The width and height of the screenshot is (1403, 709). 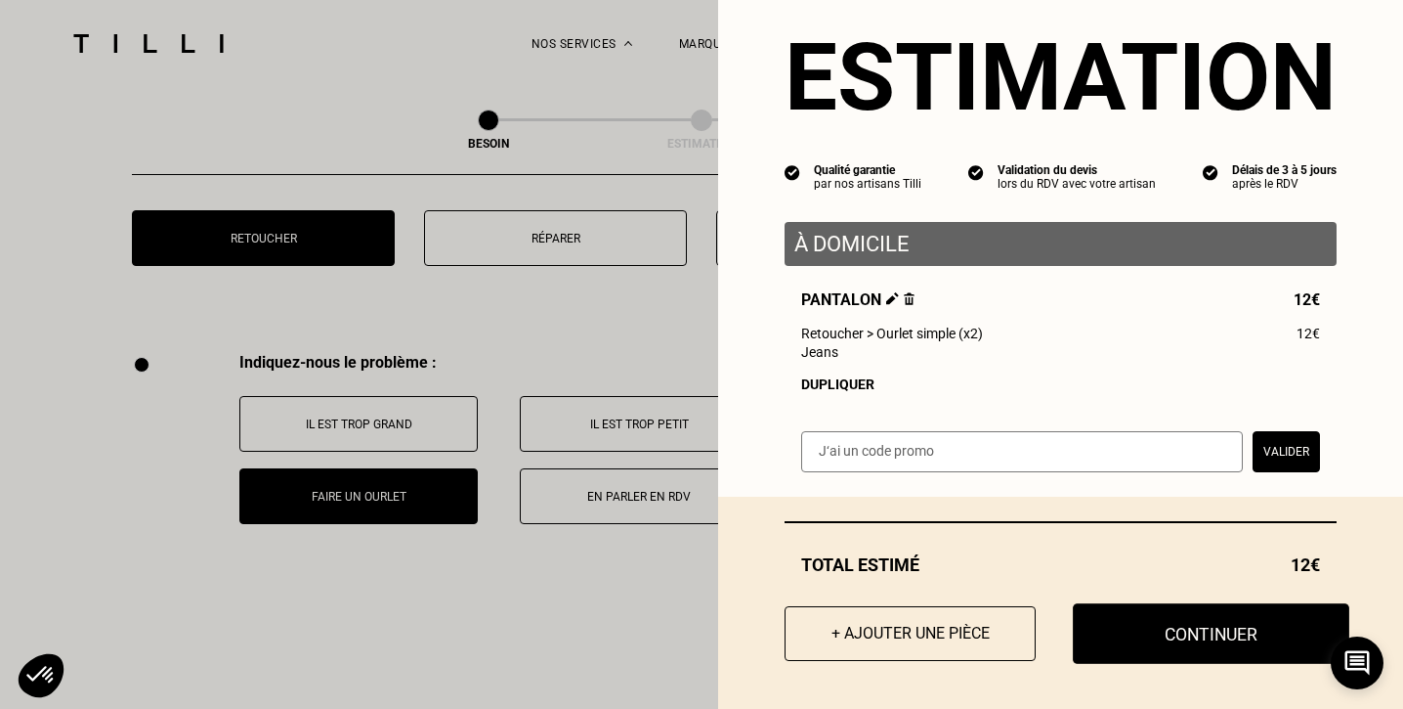 What do you see at coordinates (892, 298) in the screenshot?
I see `img: Éditer` at bounding box center [892, 298].